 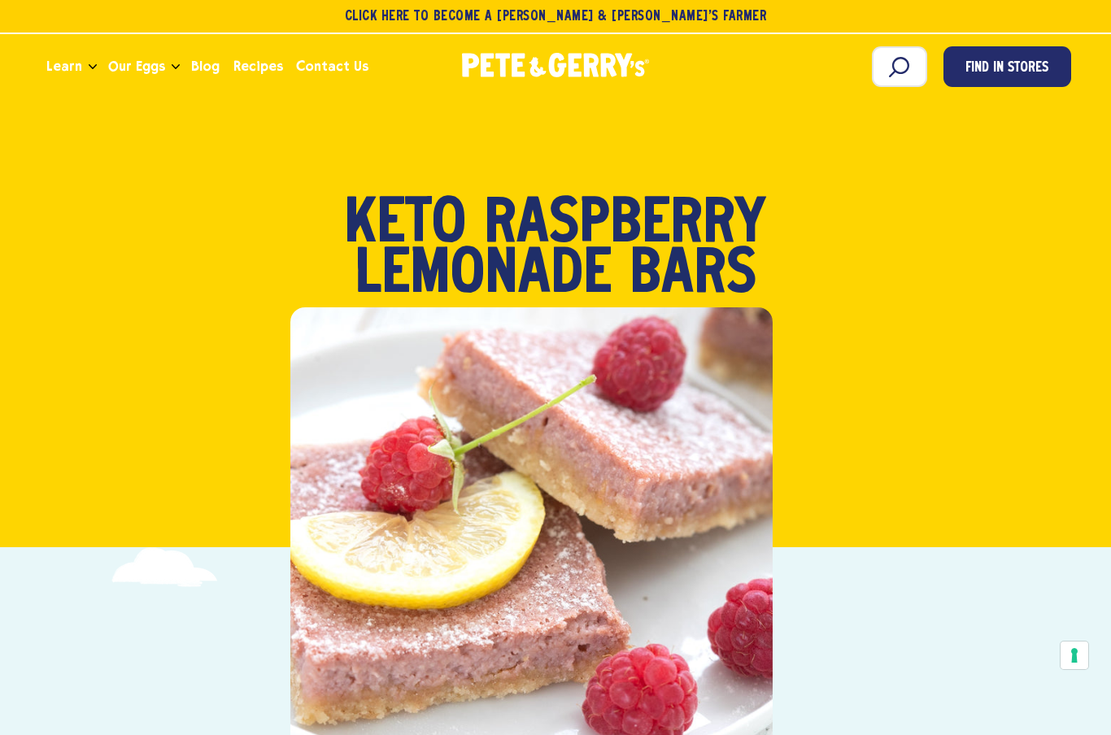 What do you see at coordinates (1007, 68) in the screenshot?
I see `span: Find in Stores` at bounding box center [1007, 68].